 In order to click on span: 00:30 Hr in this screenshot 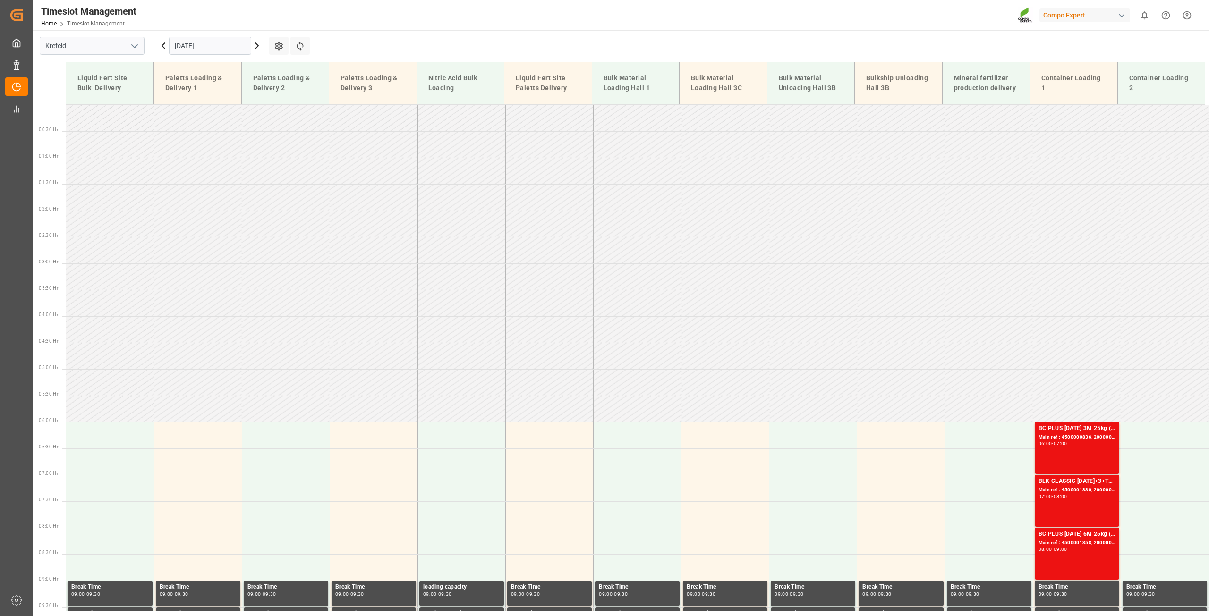, I will do `click(48, 129)`.